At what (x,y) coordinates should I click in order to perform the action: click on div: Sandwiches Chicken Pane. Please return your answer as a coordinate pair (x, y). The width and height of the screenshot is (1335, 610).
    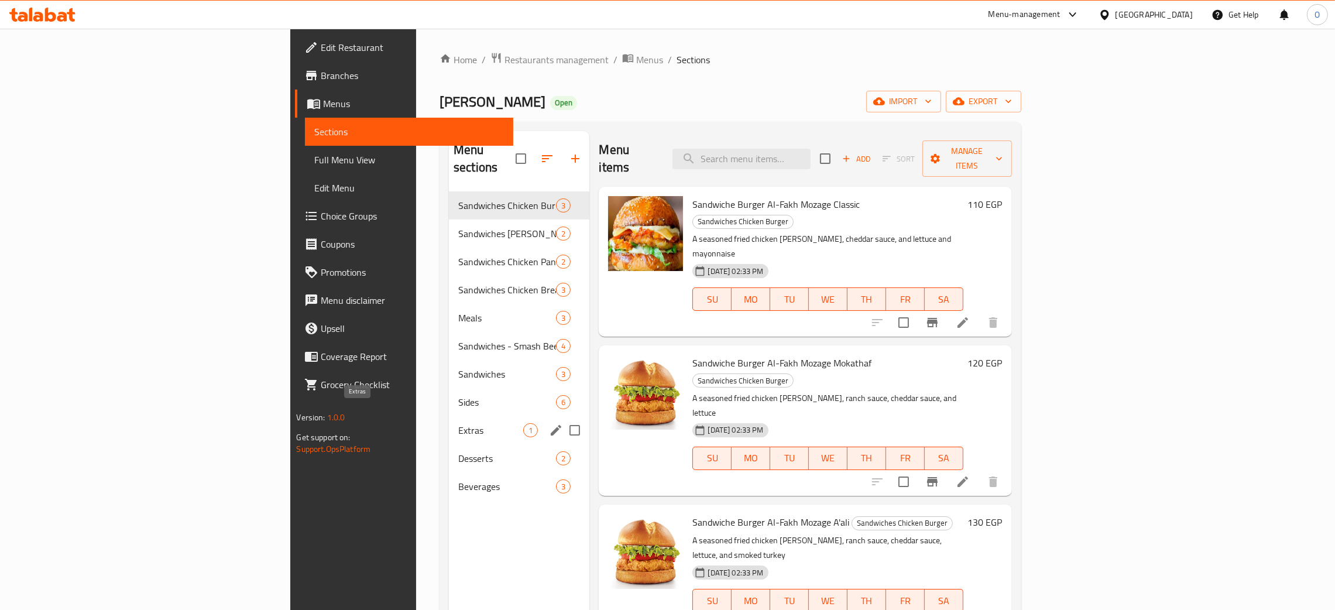
    Looking at the image, I should click on (507, 262).